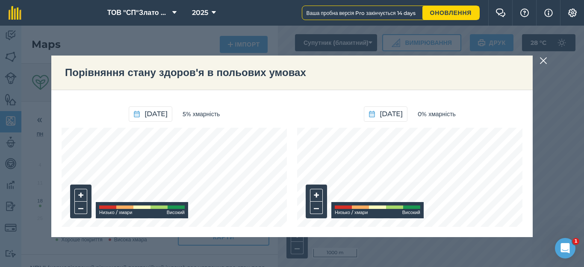  I want to click on span: Ваша пробна версія Pro закінчується 14 days, so click(365, 13).